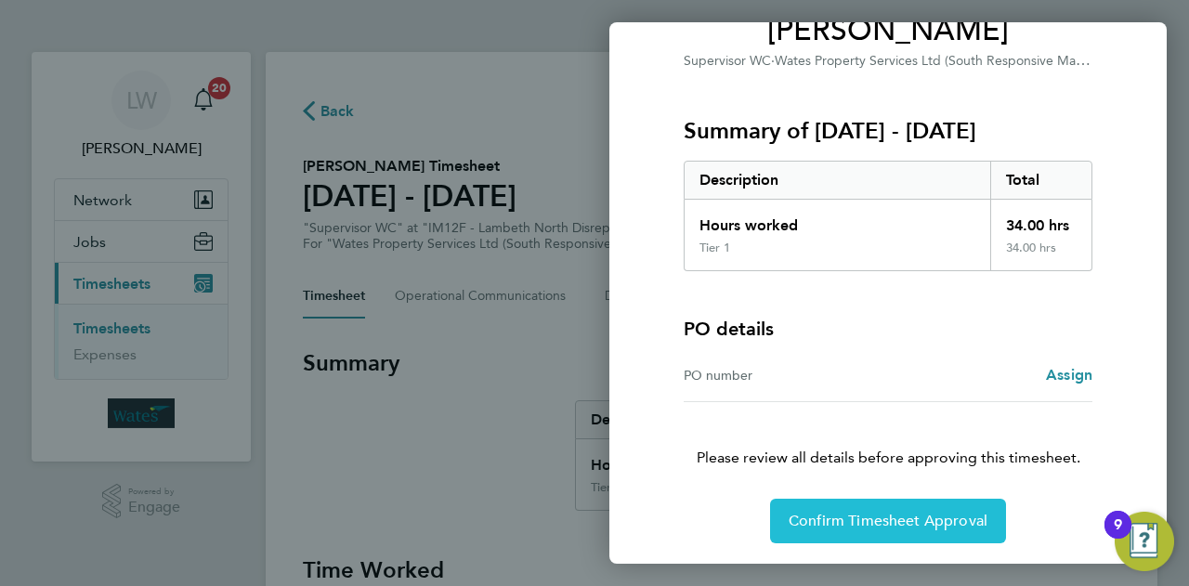  What do you see at coordinates (1069, 375) in the screenshot?
I see `a: Assign` at bounding box center [1069, 375].